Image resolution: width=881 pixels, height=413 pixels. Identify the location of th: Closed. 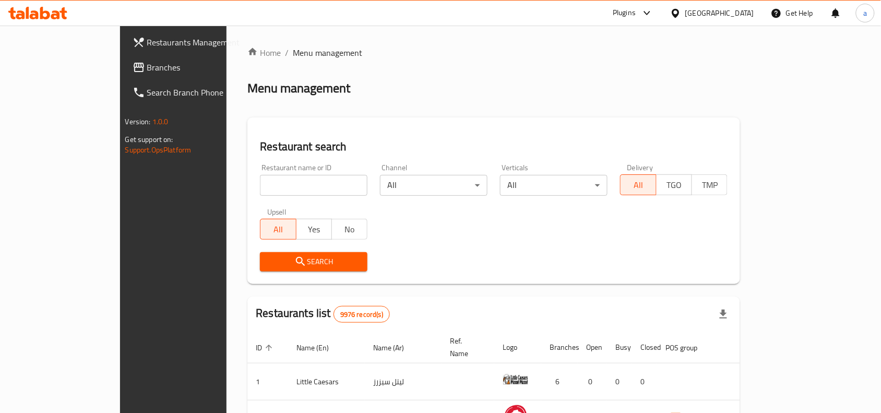
(645, 347).